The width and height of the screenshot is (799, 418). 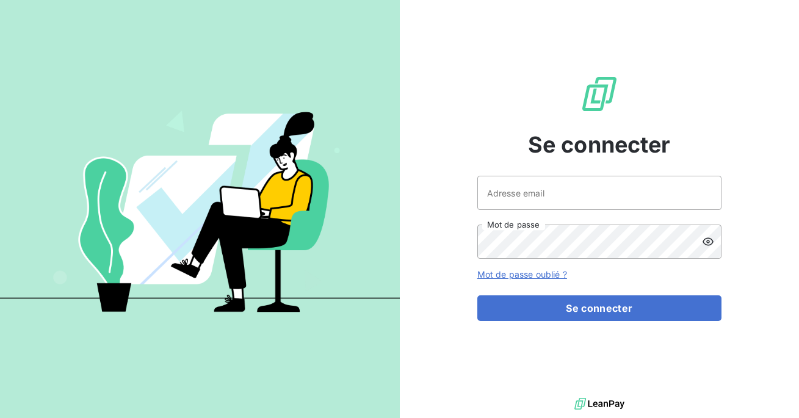 What do you see at coordinates (600, 145) in the screenshot?
I see `span: Se connecter` at bounding box center [600, 145].